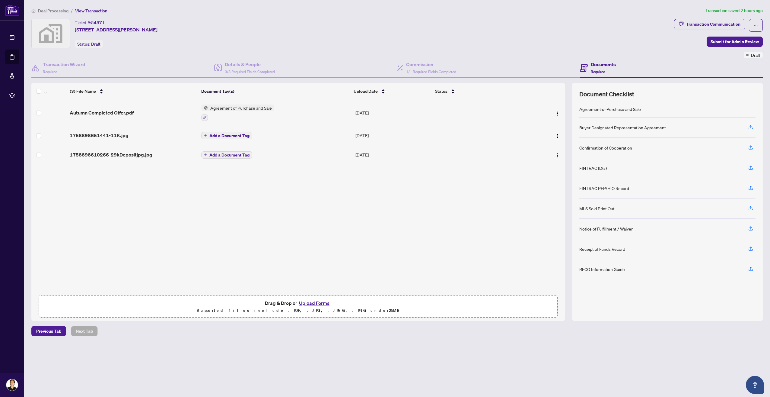 This screenshot has height=397, width=770. I want to click on span: 54871, so click(98, 23).